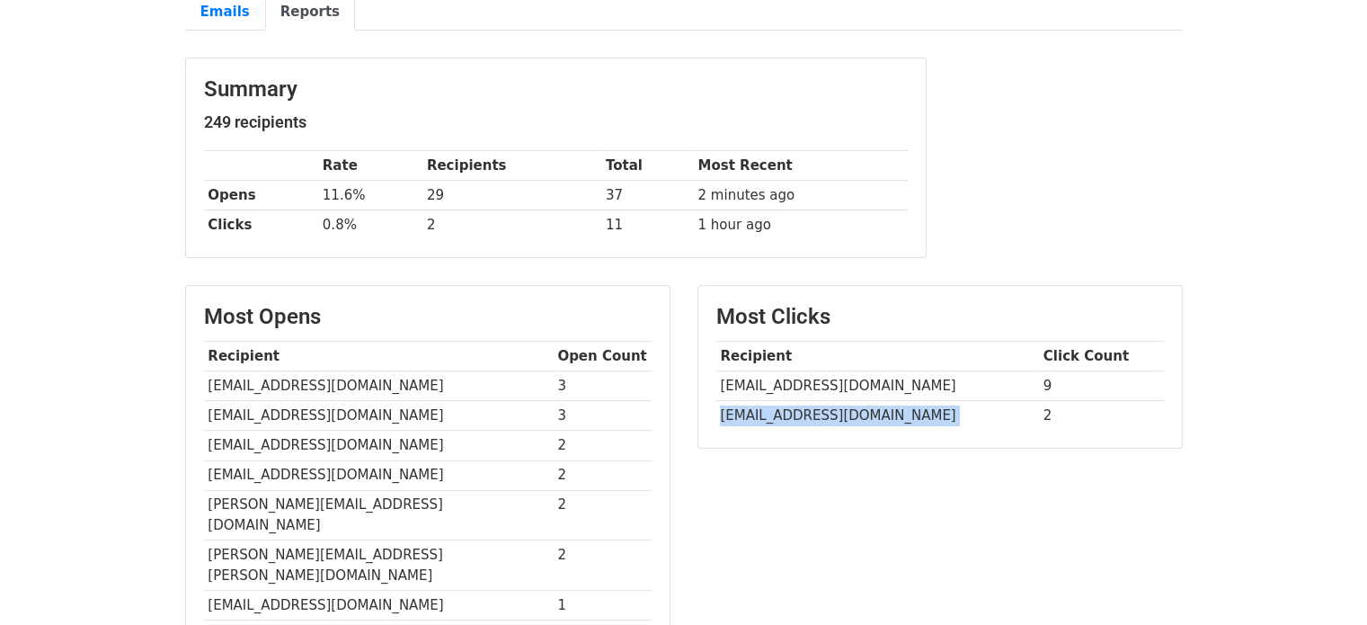 Image resolution: width=1367 pixels, height=625 pixels. What do you see at coordinates (801, 225) in the screenshot?
I see `td: 1 hour ago` at bounding box center [801, 225].